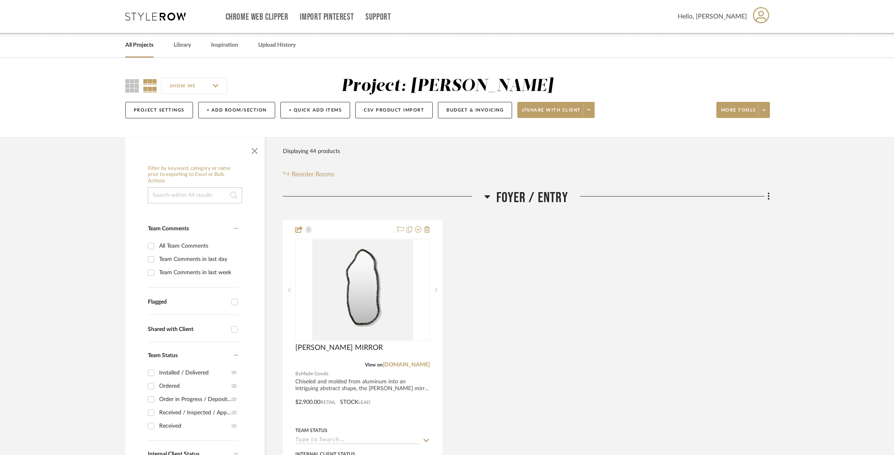 The height and width of the screenshot is (455, 894). What do you see at coordinates (234, 426) in the screenshot?
I see `div: (1)` at bounding box center [234, 426].